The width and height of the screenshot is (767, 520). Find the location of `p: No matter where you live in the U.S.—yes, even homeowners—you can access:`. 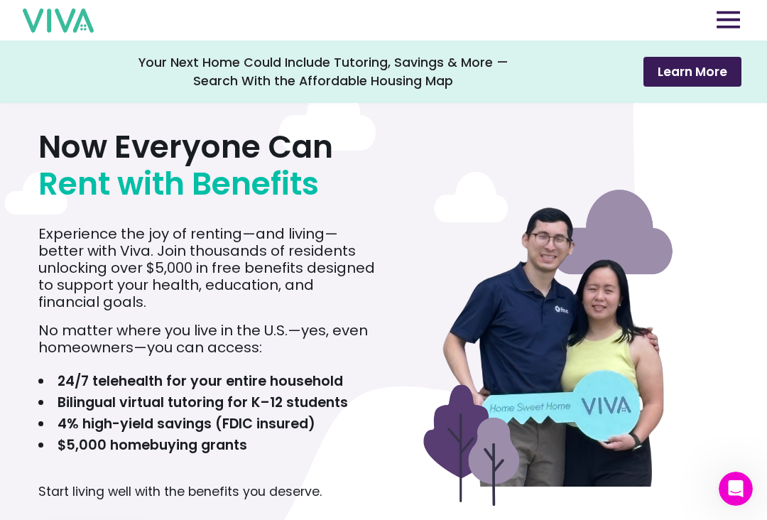

p: No matter where you live in the U.S.—yes, even homeowners—you can access: is located at coordinates (208, 339).